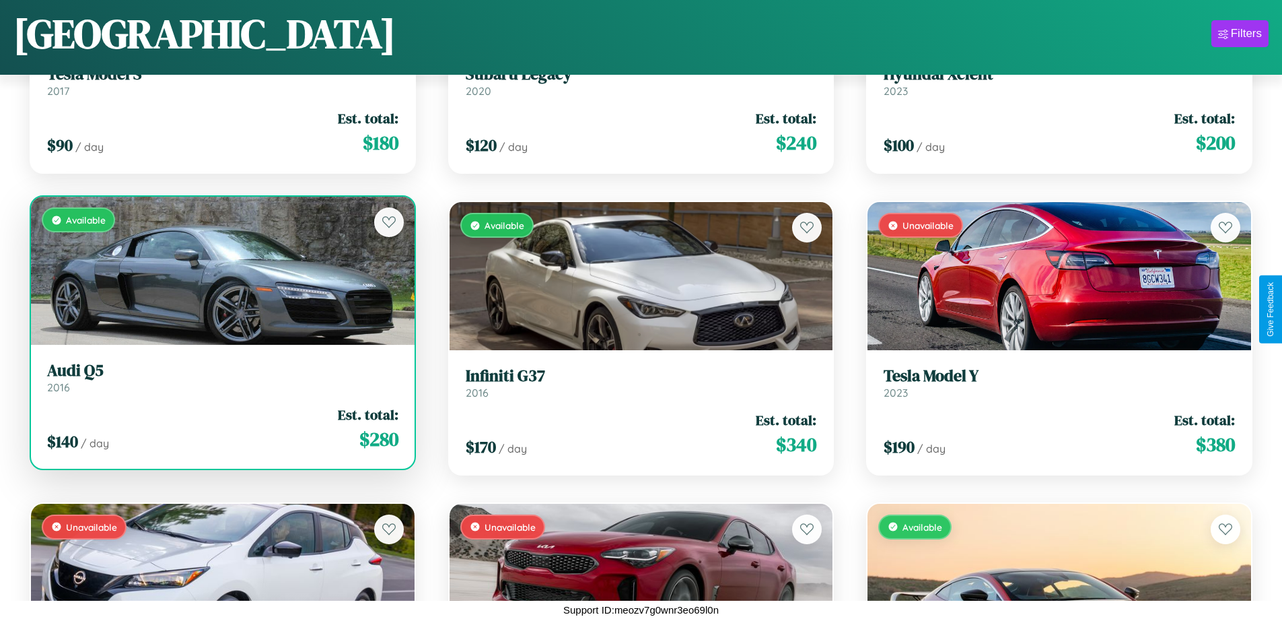 Image resolution: width=1282 pixels, height=619 pixels. I want to click on span: 2020, so click(479, 91).